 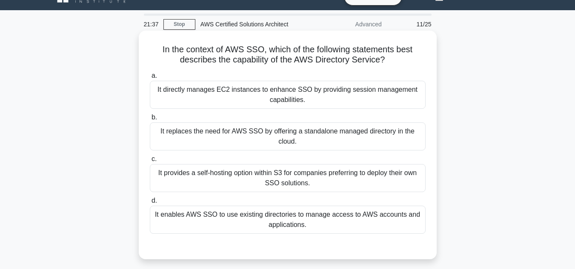 What do you see at coordinates (288, 137) in the screenshot?
I see `div: It replaces the need for AWS SSO by offering a standalone managed directory in the cloud.` at bounding box center [288, 137].